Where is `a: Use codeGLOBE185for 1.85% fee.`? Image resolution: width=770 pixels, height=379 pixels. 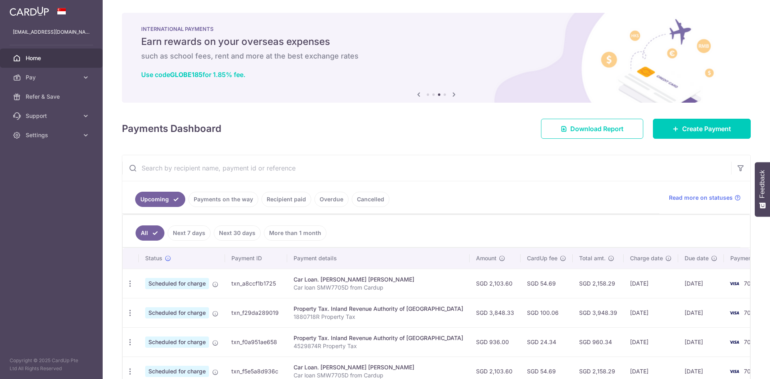 a: Use codeGLOBE185for 1.85% fee. is located at coordinates (193, 75).